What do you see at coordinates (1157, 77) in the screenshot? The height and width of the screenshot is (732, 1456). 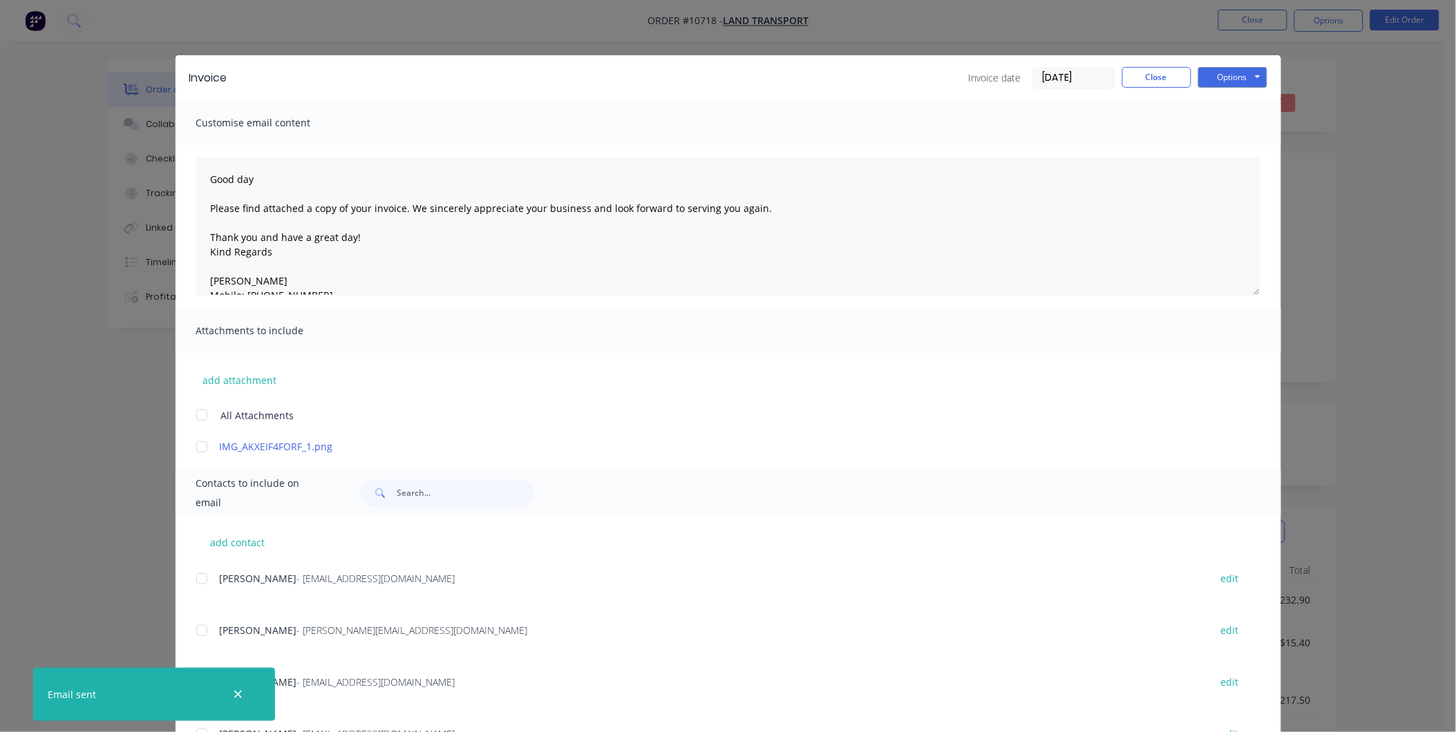 I see `button: Close` at bounding box center [1157, 77].